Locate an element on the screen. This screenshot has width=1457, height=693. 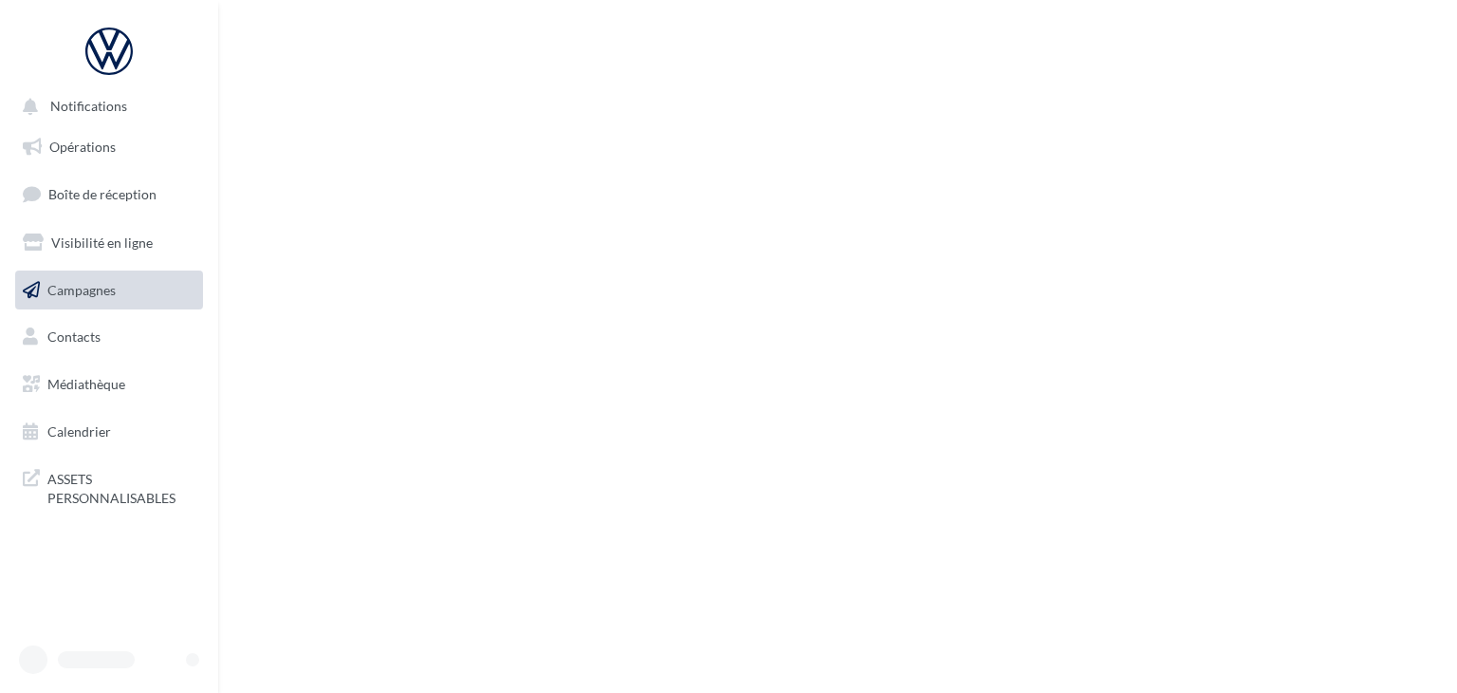
a: Calendrier is located at coordinates (109, 432).